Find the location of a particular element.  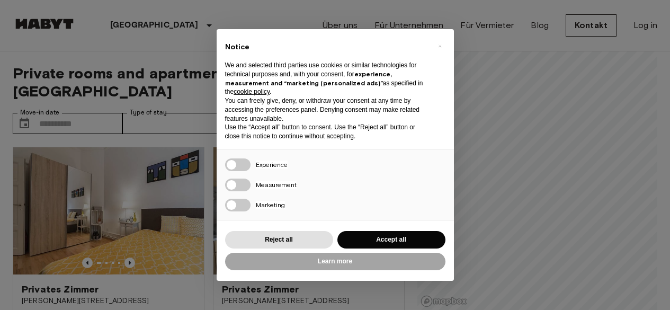

span: Experience is located at coordinates (272, 164).